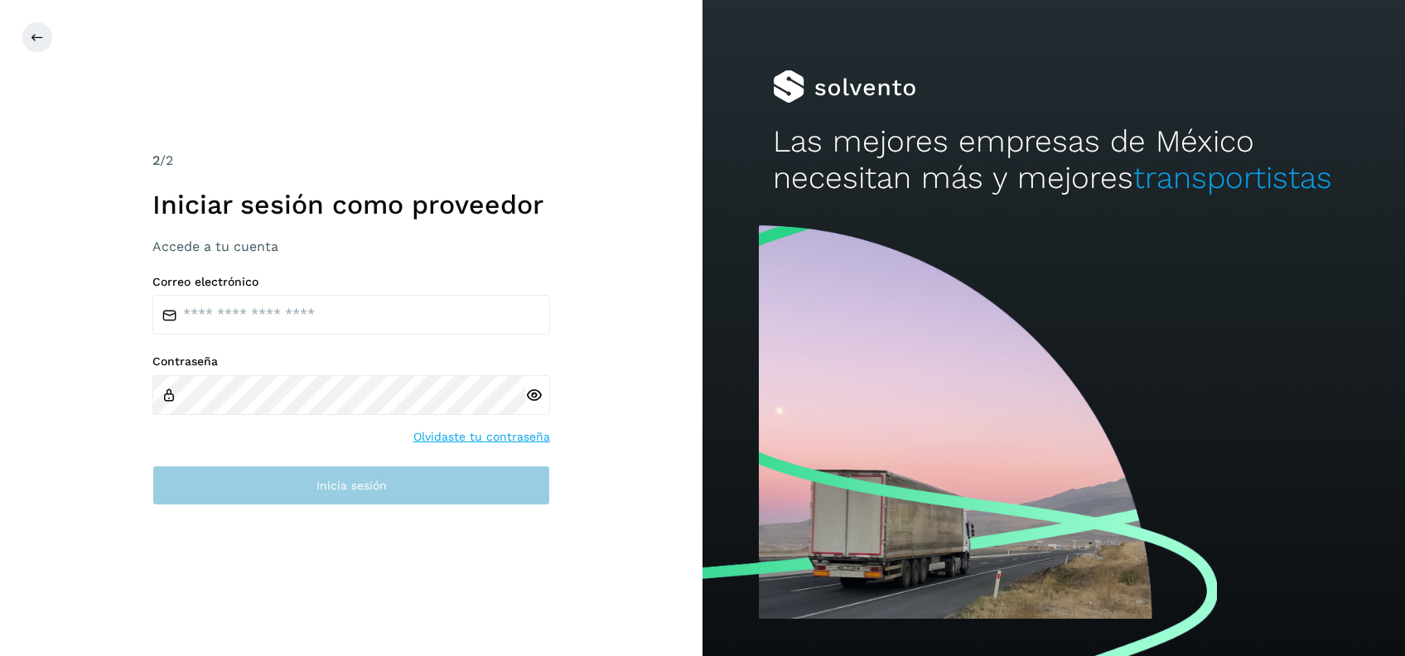 This screenshot has height=656, width=1405. What do you see at coordinates (351, 485) in the screenshot?
I see `span: Inicia sesión` at bounding box center [351, 485].